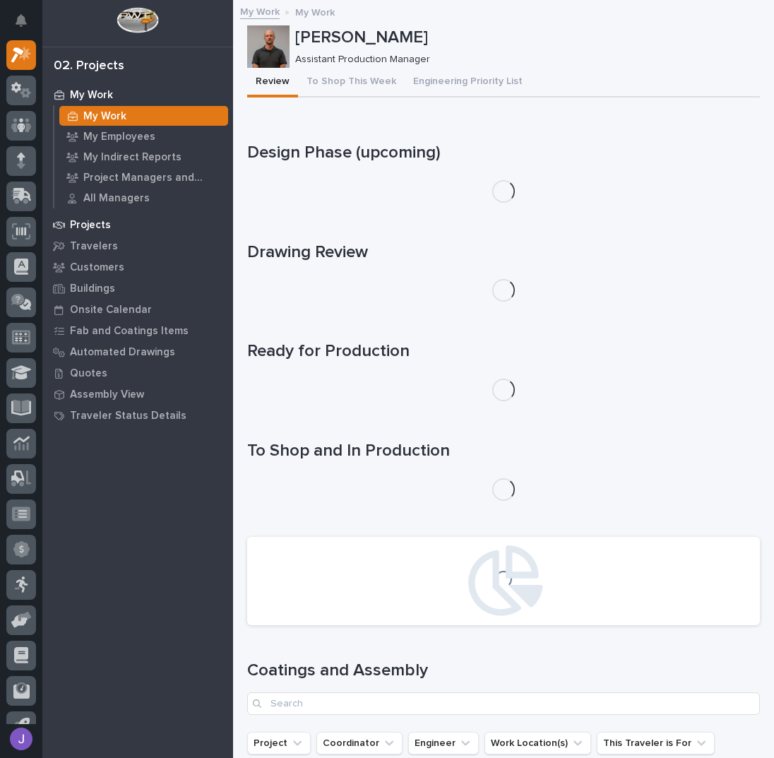 Image resolution: width=774 pixels, height=758 pixels. Describe the element at coordinates (503, 450) in the screenshot. I see `h1: To Shop and In Production` at that location.